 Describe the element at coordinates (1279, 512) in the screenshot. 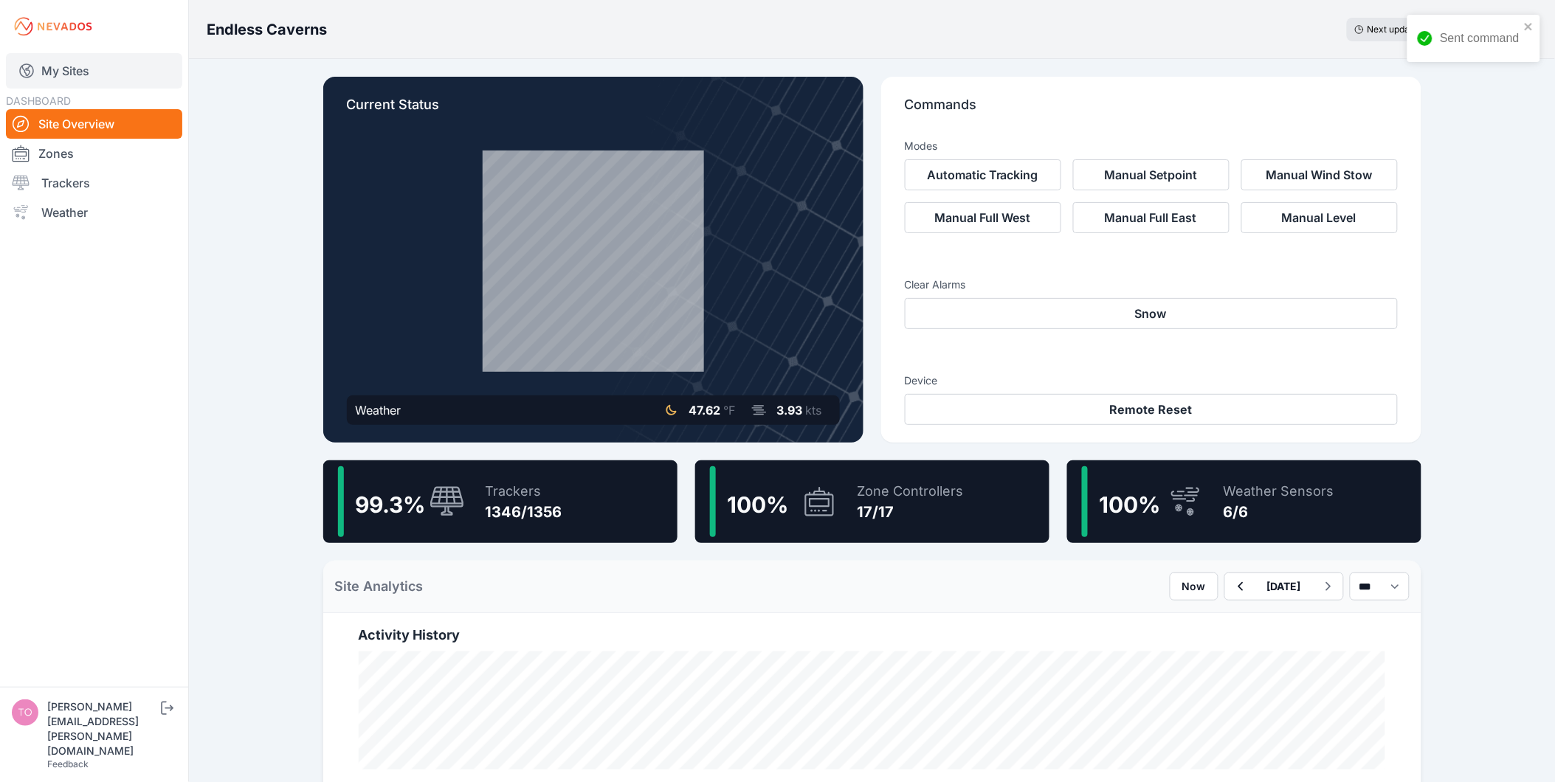

I see `div: 6/6` at that location.